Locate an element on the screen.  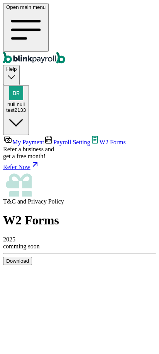
span: Payroll Setting is located at coordinates (72, 142).